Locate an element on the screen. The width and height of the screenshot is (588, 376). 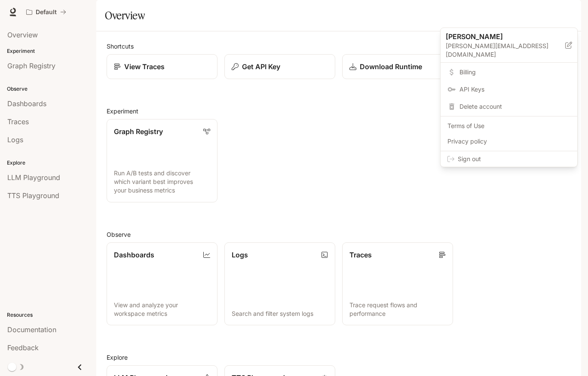
div: Sign out is located at coordinates (509, 159).